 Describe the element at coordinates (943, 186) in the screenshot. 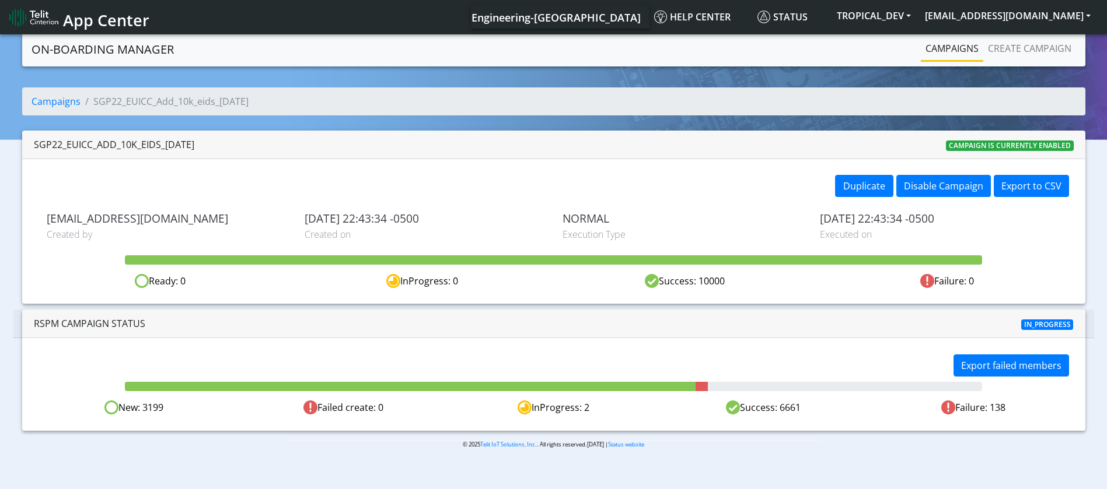

I see `button: Disable Campaign` at that location.